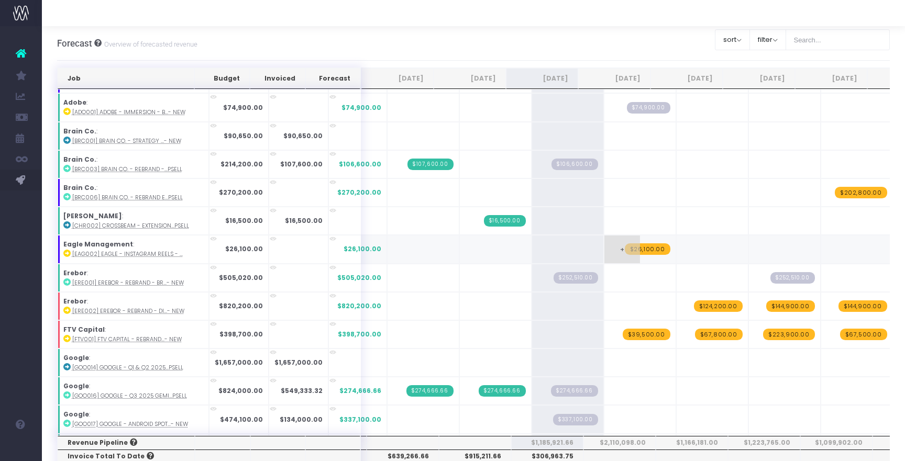 This screenshot has width=905, height=461. I want to click on th: Revenue Pipeline, so click(126, 443).